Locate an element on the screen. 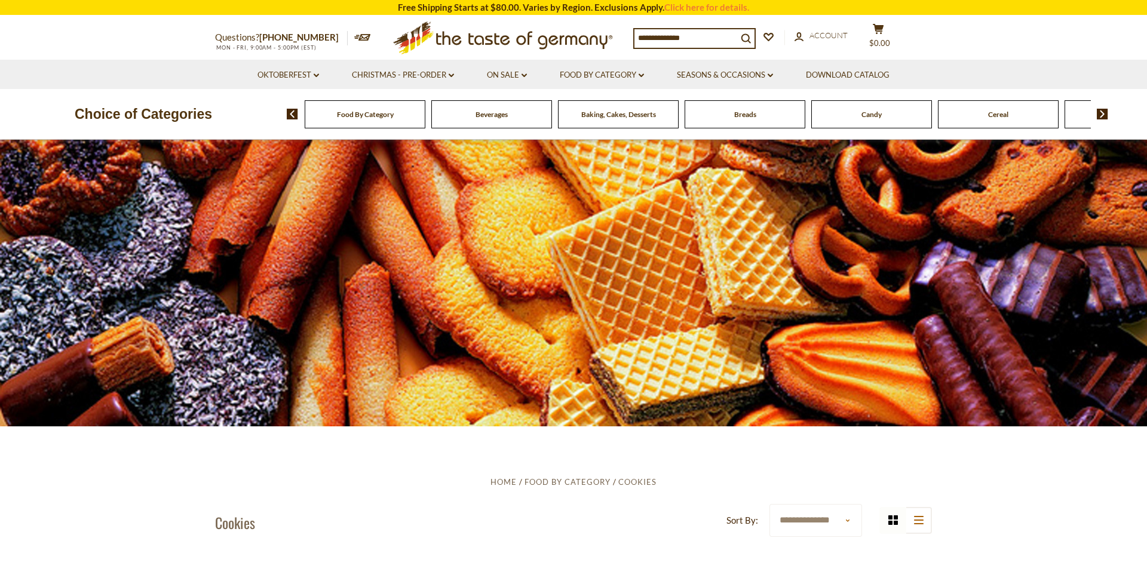  img: previous arrow is located at coordinates (292, 114).